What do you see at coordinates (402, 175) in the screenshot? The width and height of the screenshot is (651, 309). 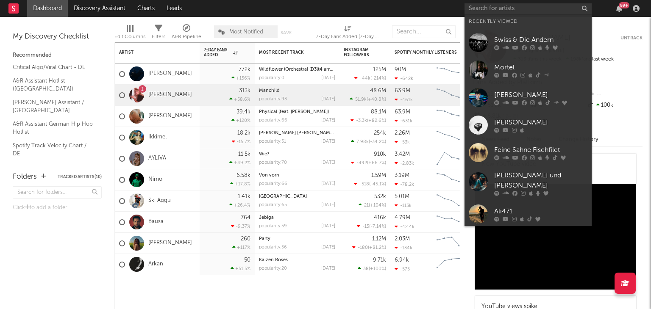 I see `div: 3.19M` at bounding box center [402, 175].